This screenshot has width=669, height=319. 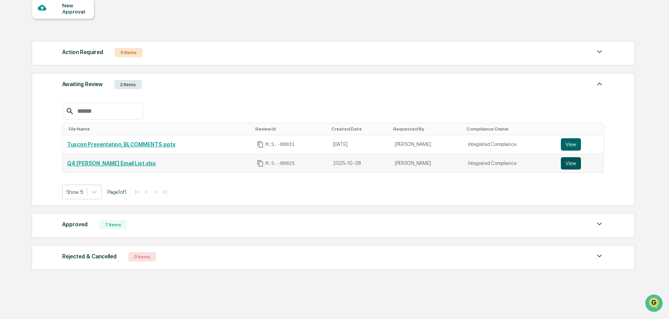 What do you see at coordinates (280, 163) in the screenshot?
I see `span: M.S.-00025` at bounding box center [280, 163].